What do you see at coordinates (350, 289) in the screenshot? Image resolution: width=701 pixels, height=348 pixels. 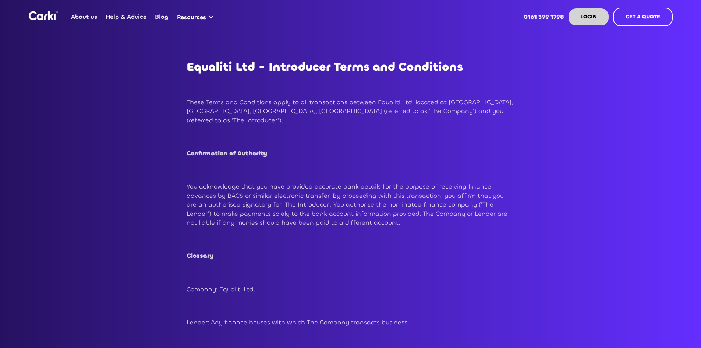 I see `p: Company: Equaliti Ltd.` at bounding box center [350, 289].